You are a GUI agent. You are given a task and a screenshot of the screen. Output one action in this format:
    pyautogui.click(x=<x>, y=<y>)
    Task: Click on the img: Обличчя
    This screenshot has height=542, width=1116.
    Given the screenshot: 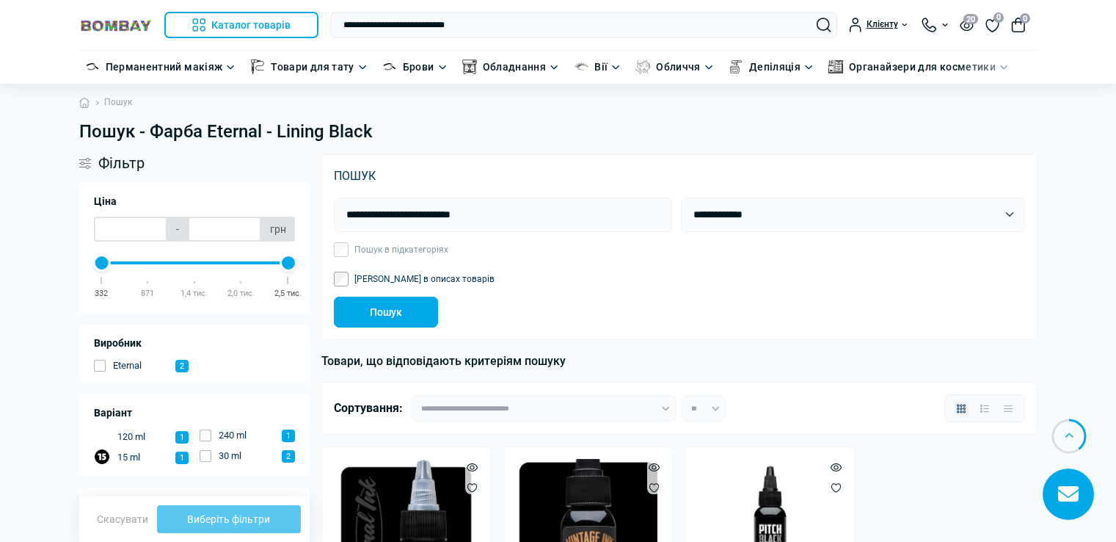 What is the action you would take?
    pyautogui.click(x=643, y=67)
    